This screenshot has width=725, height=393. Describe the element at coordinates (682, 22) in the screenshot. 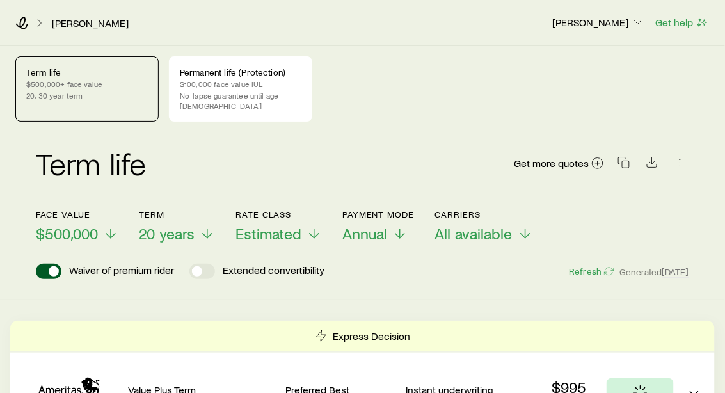

I see `button: Get help` at that location.